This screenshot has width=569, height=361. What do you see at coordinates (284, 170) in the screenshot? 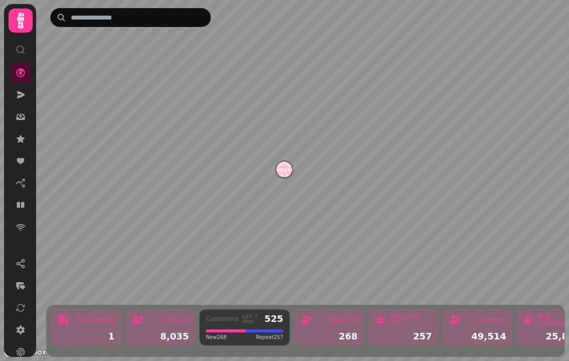
I see `button: House of Fu Manchester` at bounding box center [284, 170].